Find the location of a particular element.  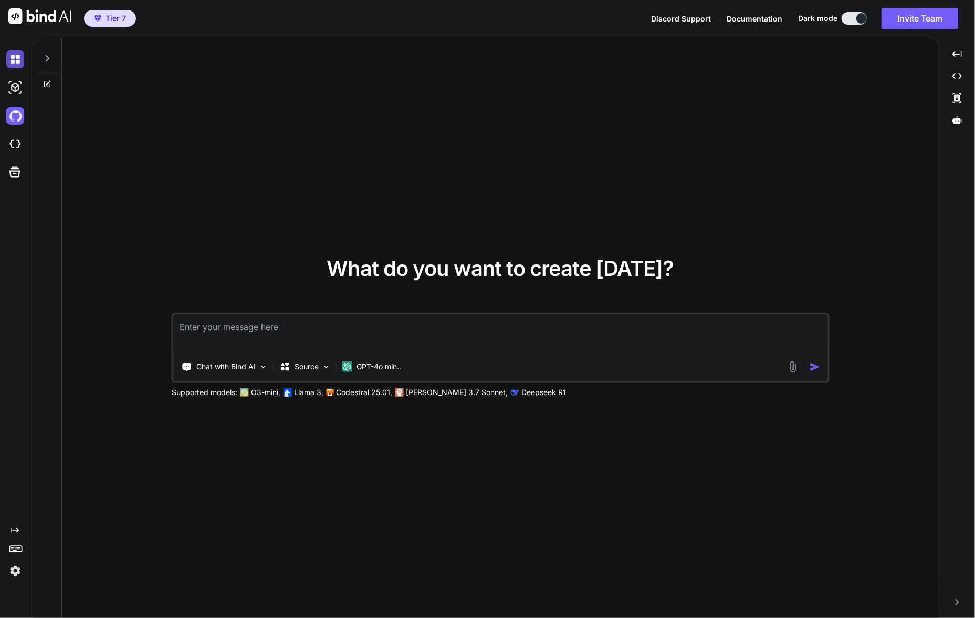

span: Discord Support is located at coordinates (681, 18).